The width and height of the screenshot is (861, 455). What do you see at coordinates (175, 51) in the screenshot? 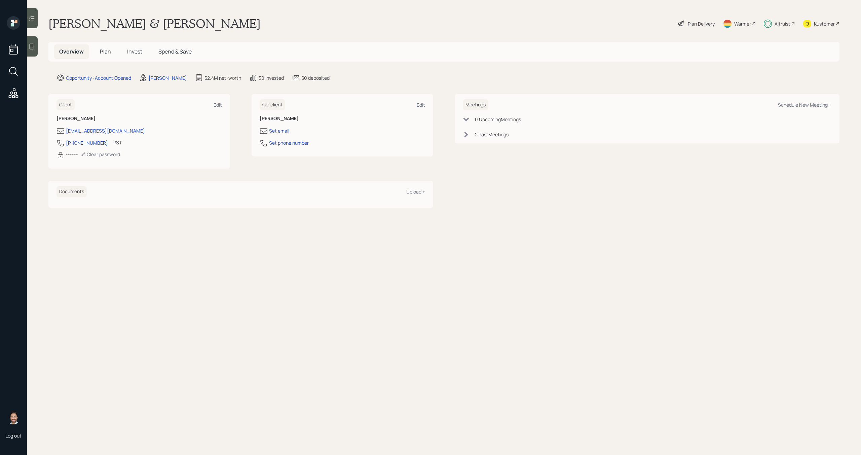
I see `span: Spend & Save` at bounding box center [175, 51].